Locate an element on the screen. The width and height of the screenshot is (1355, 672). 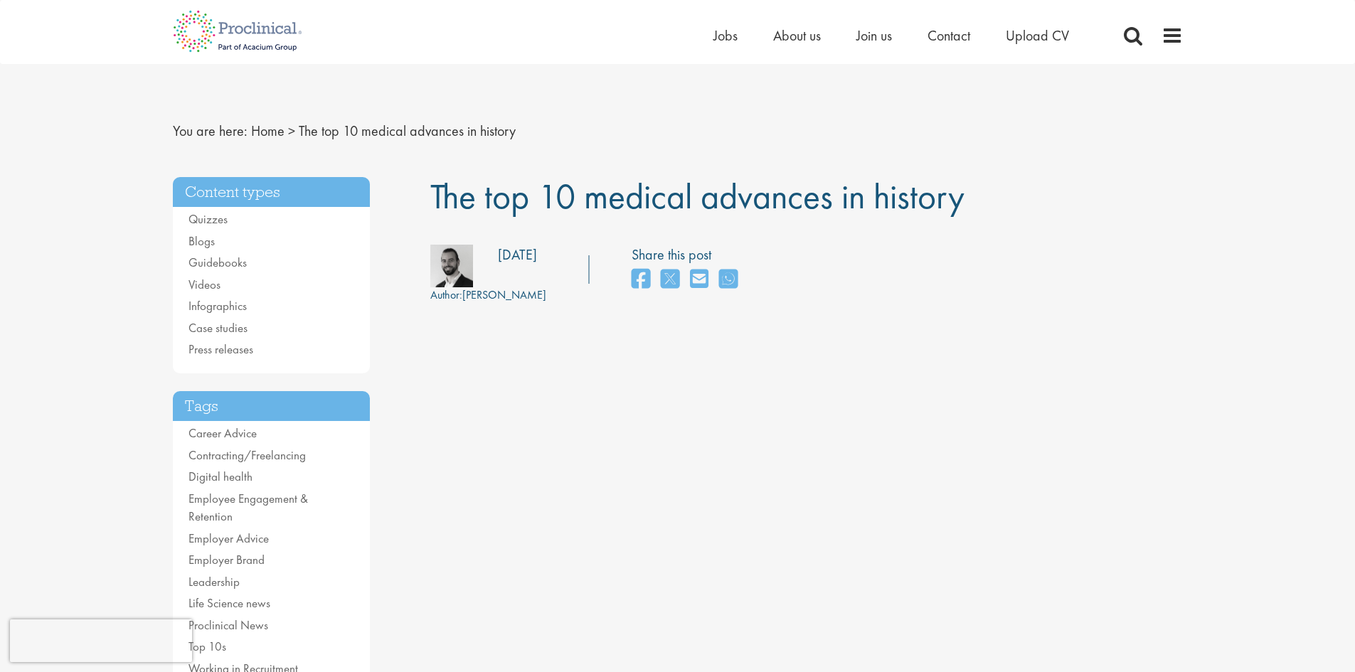
a: Employee Engagement & Retention is located at coordinates (248, 508).